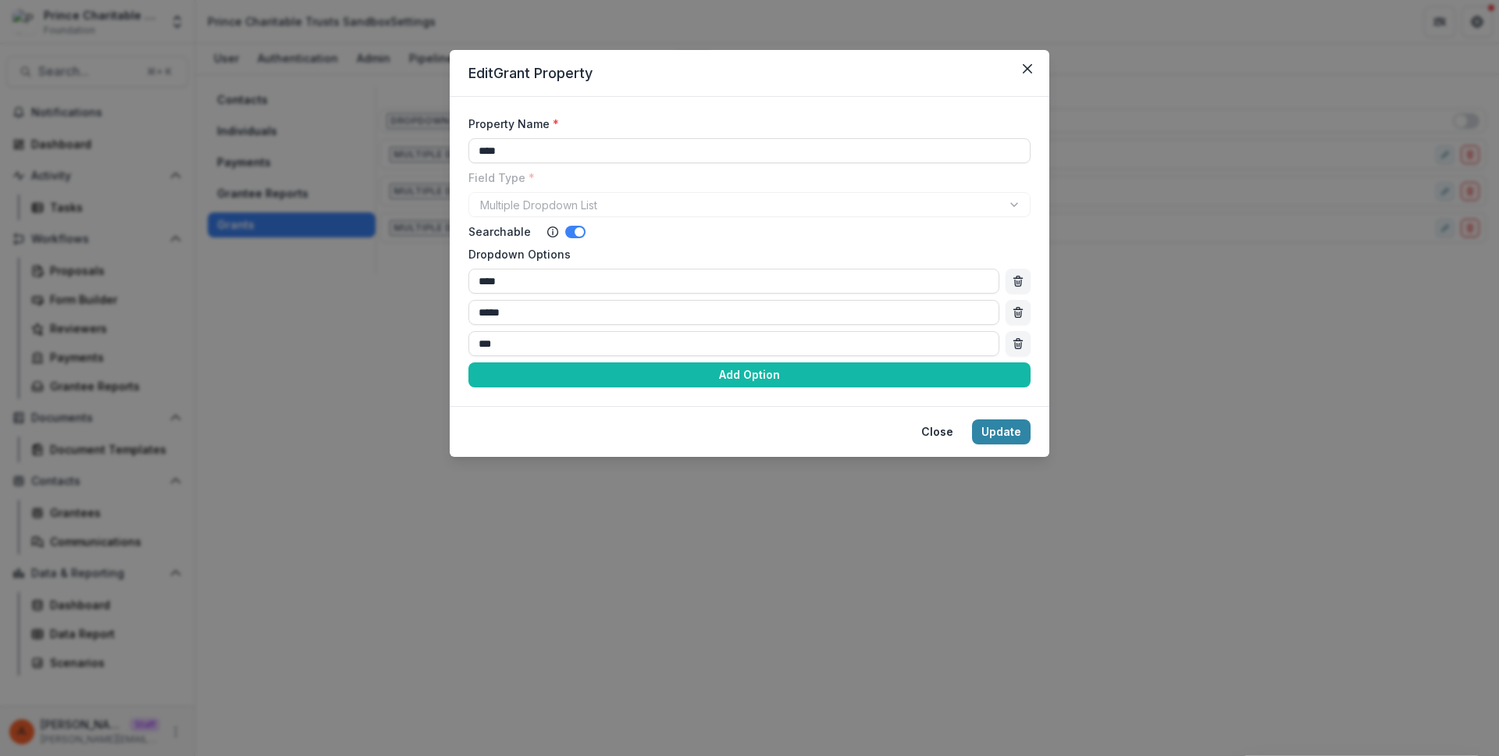 The width and height of the screenshot is (1499, 756). I want to click on label: Searchable, so click(500, 231).